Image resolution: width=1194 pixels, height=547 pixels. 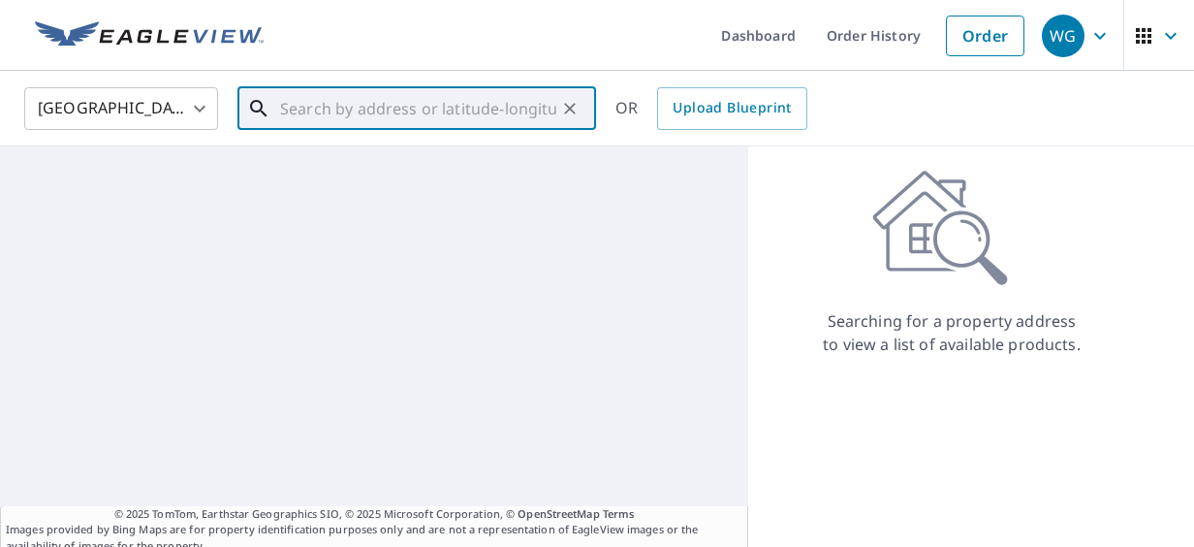 I want to click on a: OpenStreetMap, so click(x=558, y=513).